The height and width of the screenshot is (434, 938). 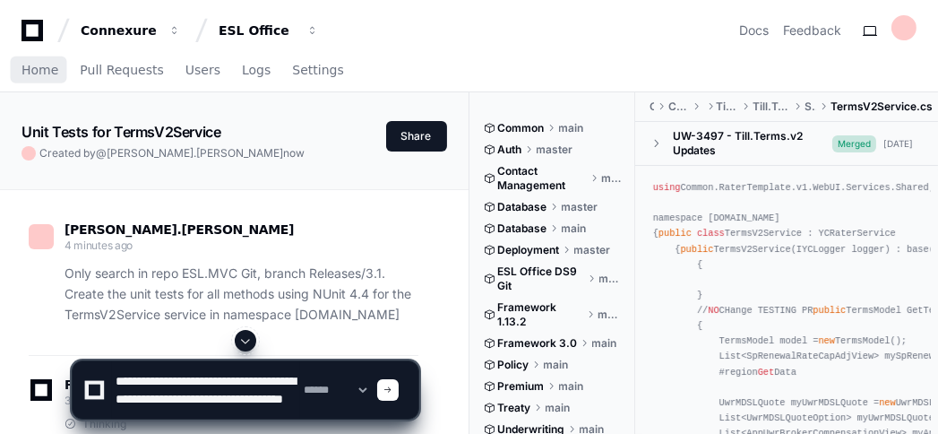 I want to click on span: Pull Requests, so click(x=121, y=70).